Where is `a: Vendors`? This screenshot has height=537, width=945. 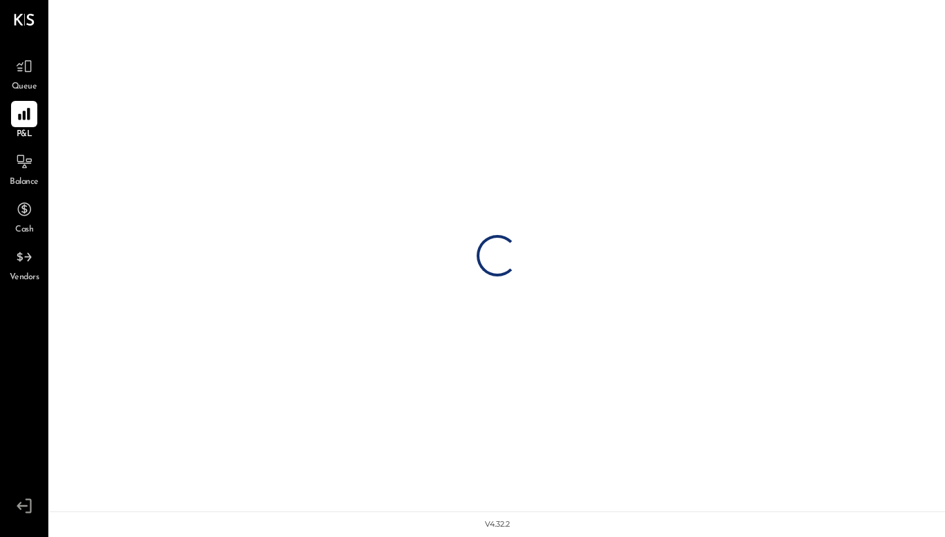
a: Vendors is located at coordinates (24, 264).